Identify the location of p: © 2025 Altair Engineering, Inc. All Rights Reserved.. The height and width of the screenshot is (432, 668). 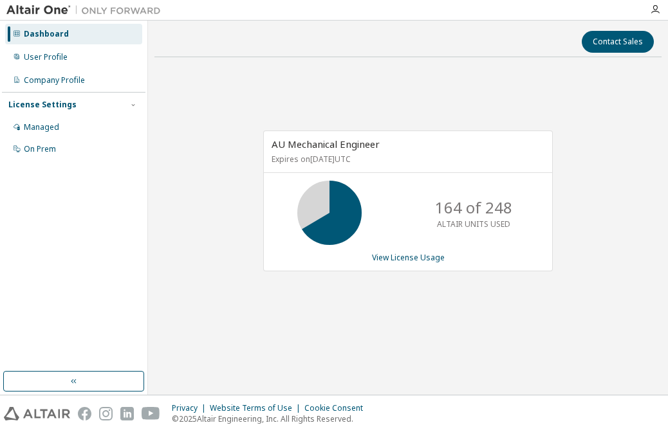
(271, 419).